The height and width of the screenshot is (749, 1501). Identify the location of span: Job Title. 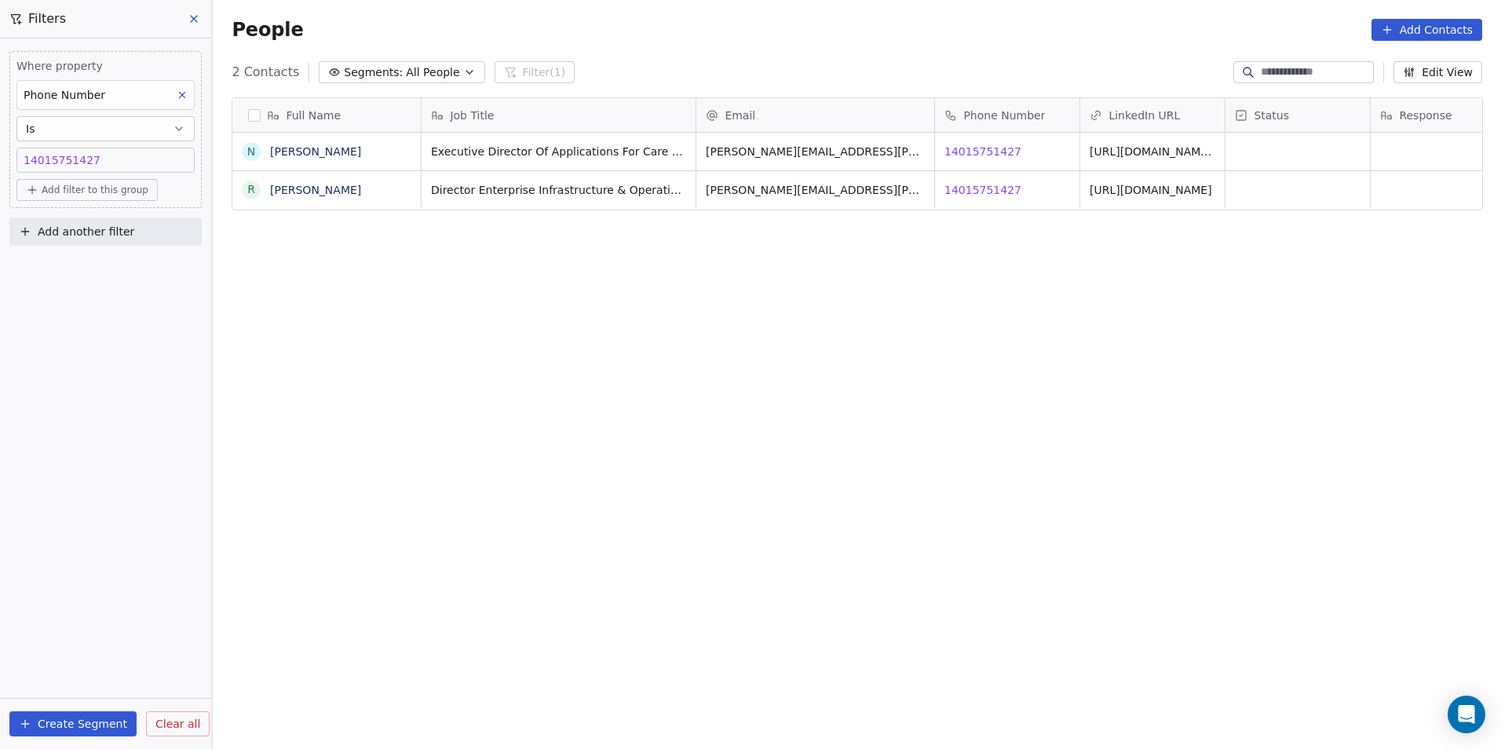
(472, 115).